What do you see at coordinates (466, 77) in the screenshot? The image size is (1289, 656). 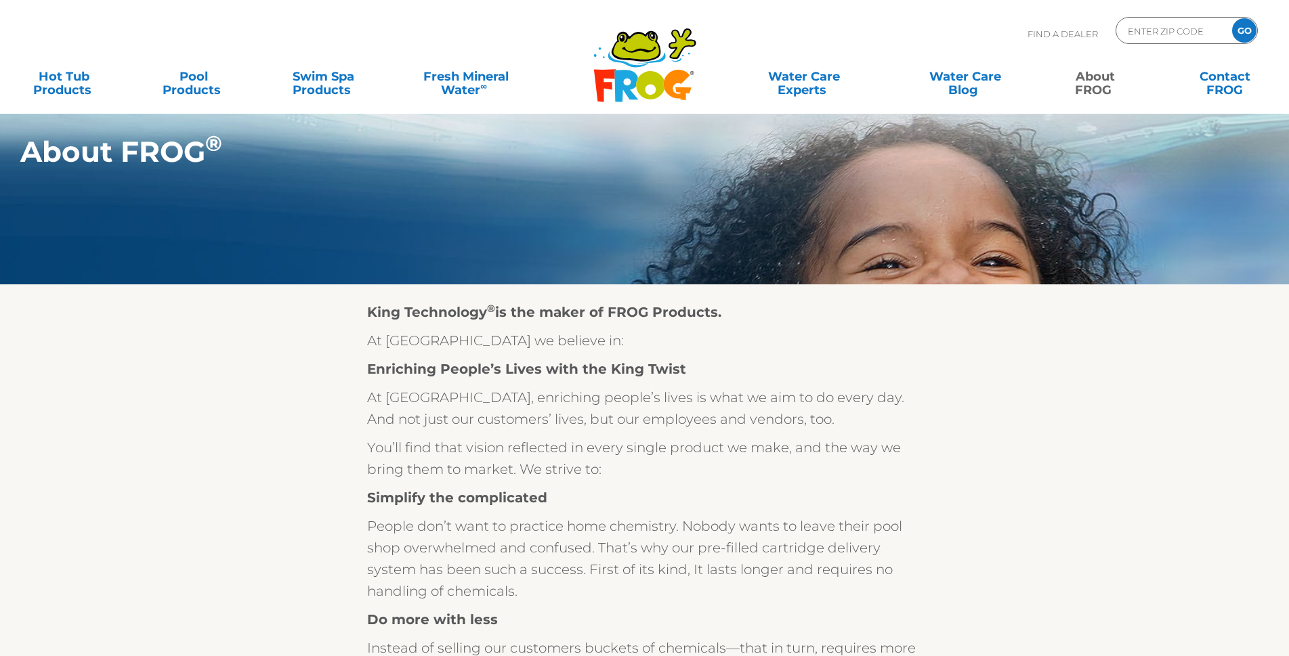 I see `a: Fresh MineralWater∞` at bounding box center [466, 77].